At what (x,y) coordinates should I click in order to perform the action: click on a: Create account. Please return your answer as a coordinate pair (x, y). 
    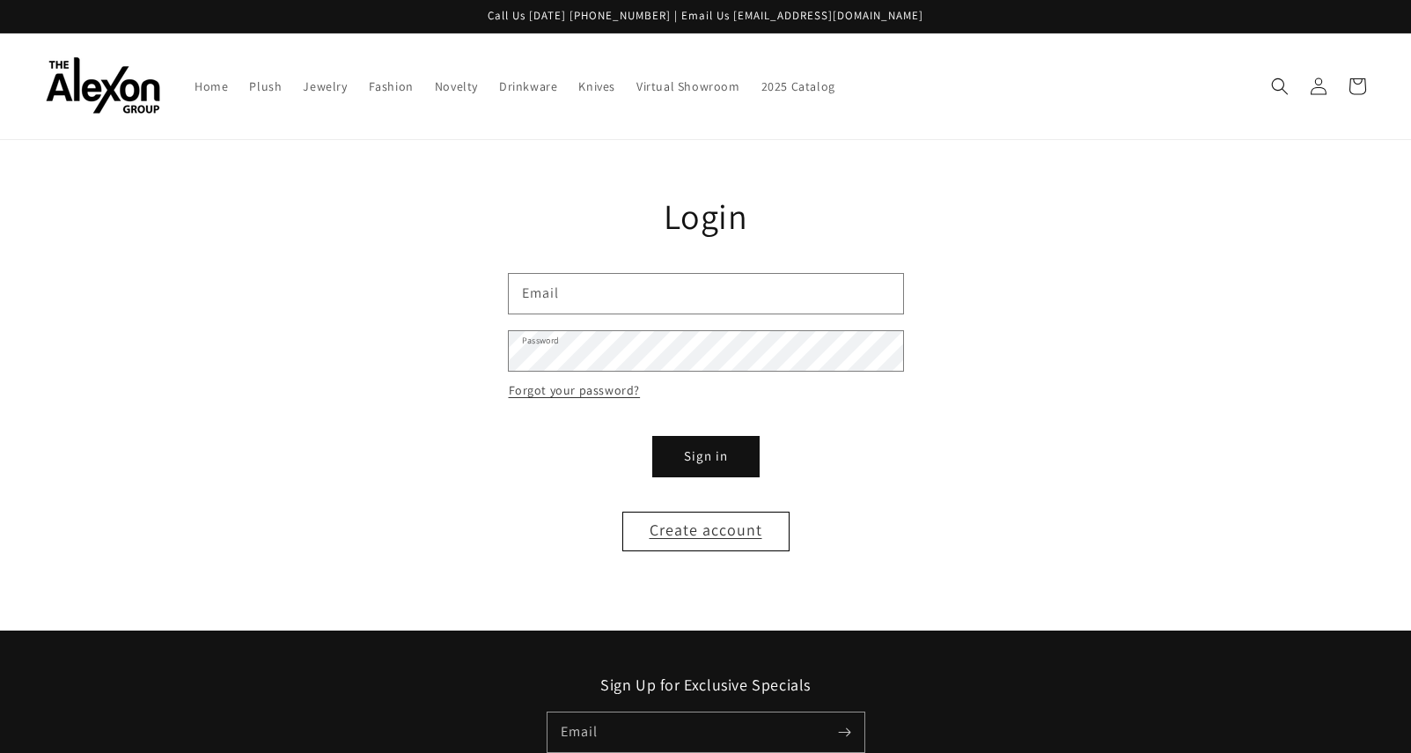
    Looking at the image, I should click on (706, 531).